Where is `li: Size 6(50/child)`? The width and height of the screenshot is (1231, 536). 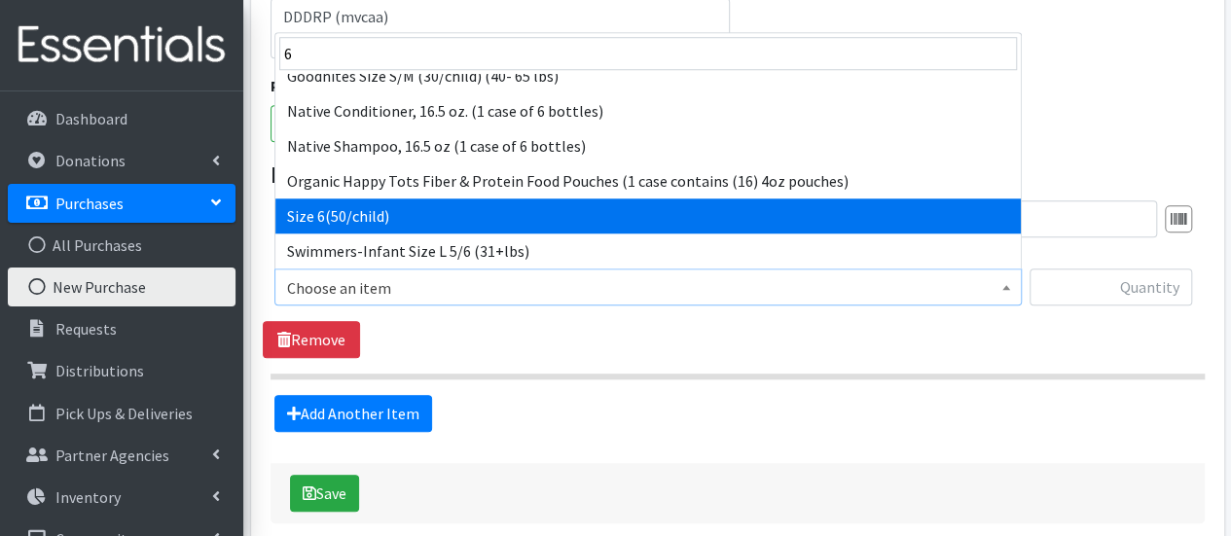
li: Size 6(50/child) is located at coordinates (648, 216).